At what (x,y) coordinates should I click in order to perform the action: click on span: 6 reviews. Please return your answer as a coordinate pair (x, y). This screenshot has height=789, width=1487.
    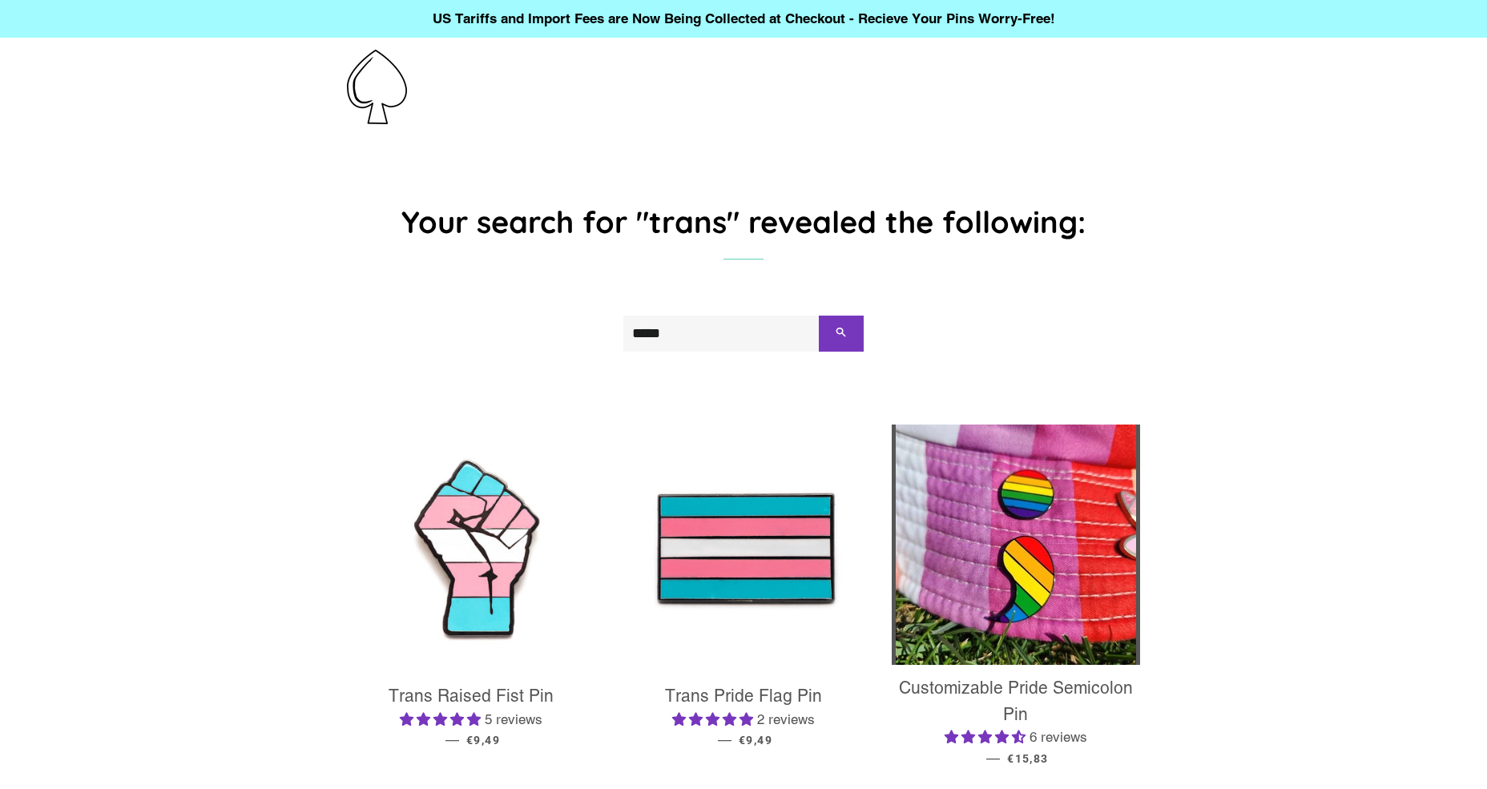
    Looking at the image, I should click on (1059, 737).